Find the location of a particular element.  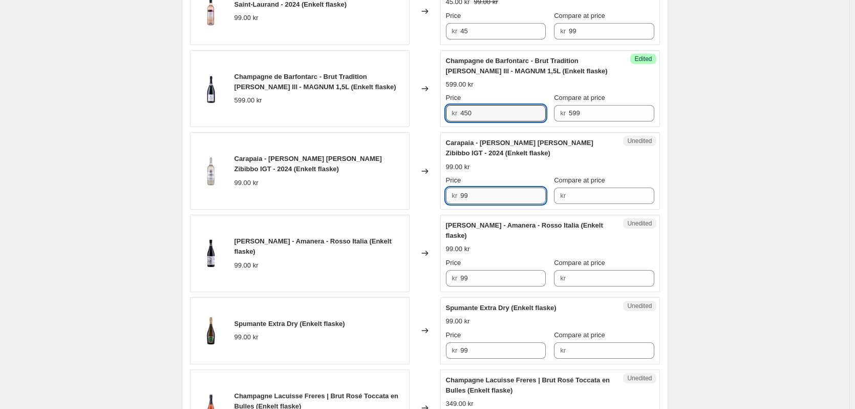

img: Carapaia-BiancoSiciliaZibibboIGT2024_Ir019_80x.jpg is located at coordinates (211, 171).